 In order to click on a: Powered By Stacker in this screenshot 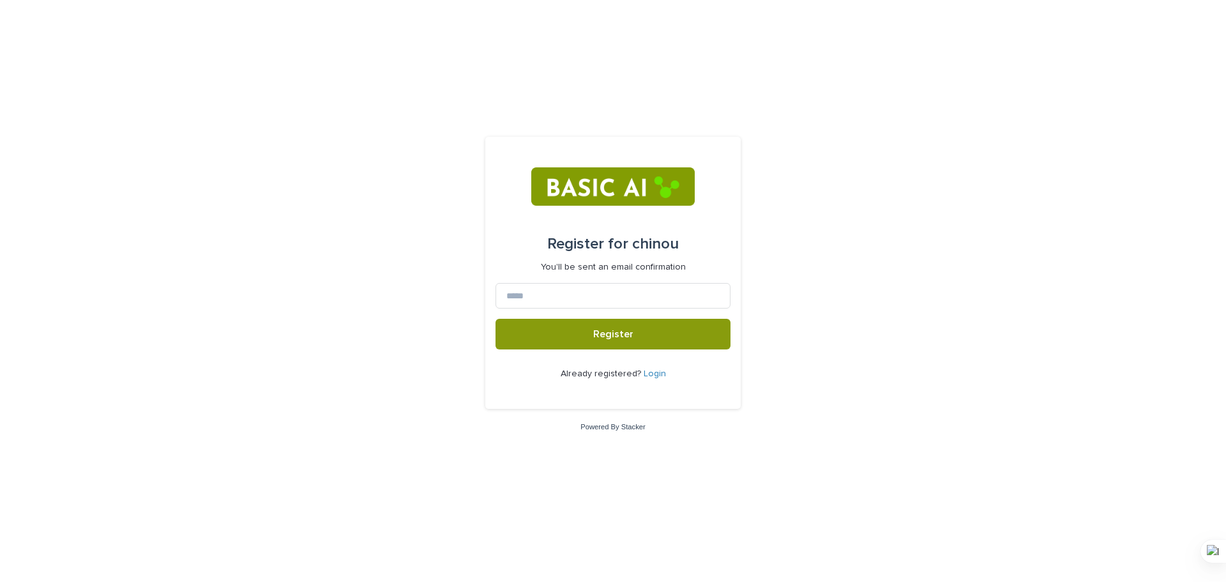, I will do `click(612, 427)`.